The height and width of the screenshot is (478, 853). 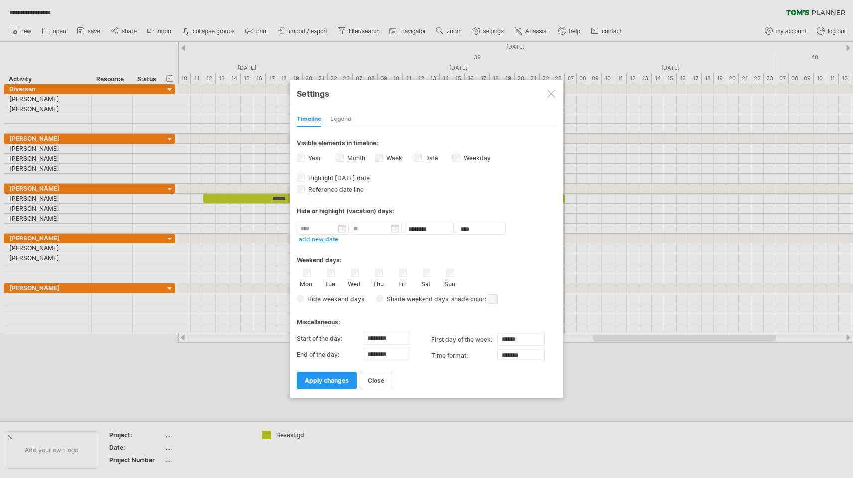 What do you see at coordinates (309, 120) in the screenshot?
I see `div: Timeline` at bounding box center [309, 120].